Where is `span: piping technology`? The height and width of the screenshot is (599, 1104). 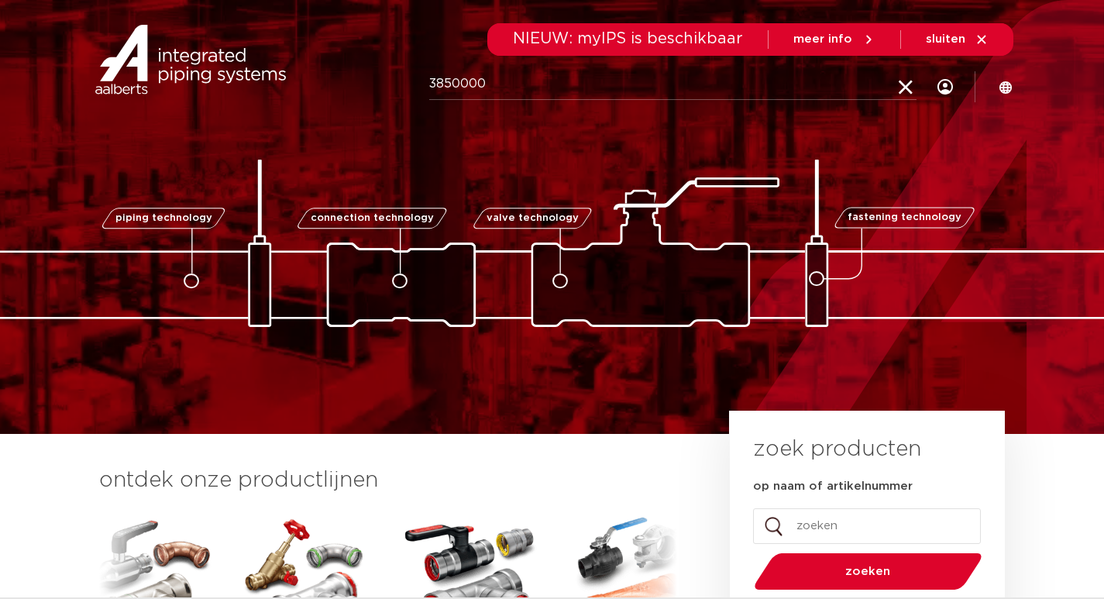 span: piping technology is located at coordinates (164, 218).